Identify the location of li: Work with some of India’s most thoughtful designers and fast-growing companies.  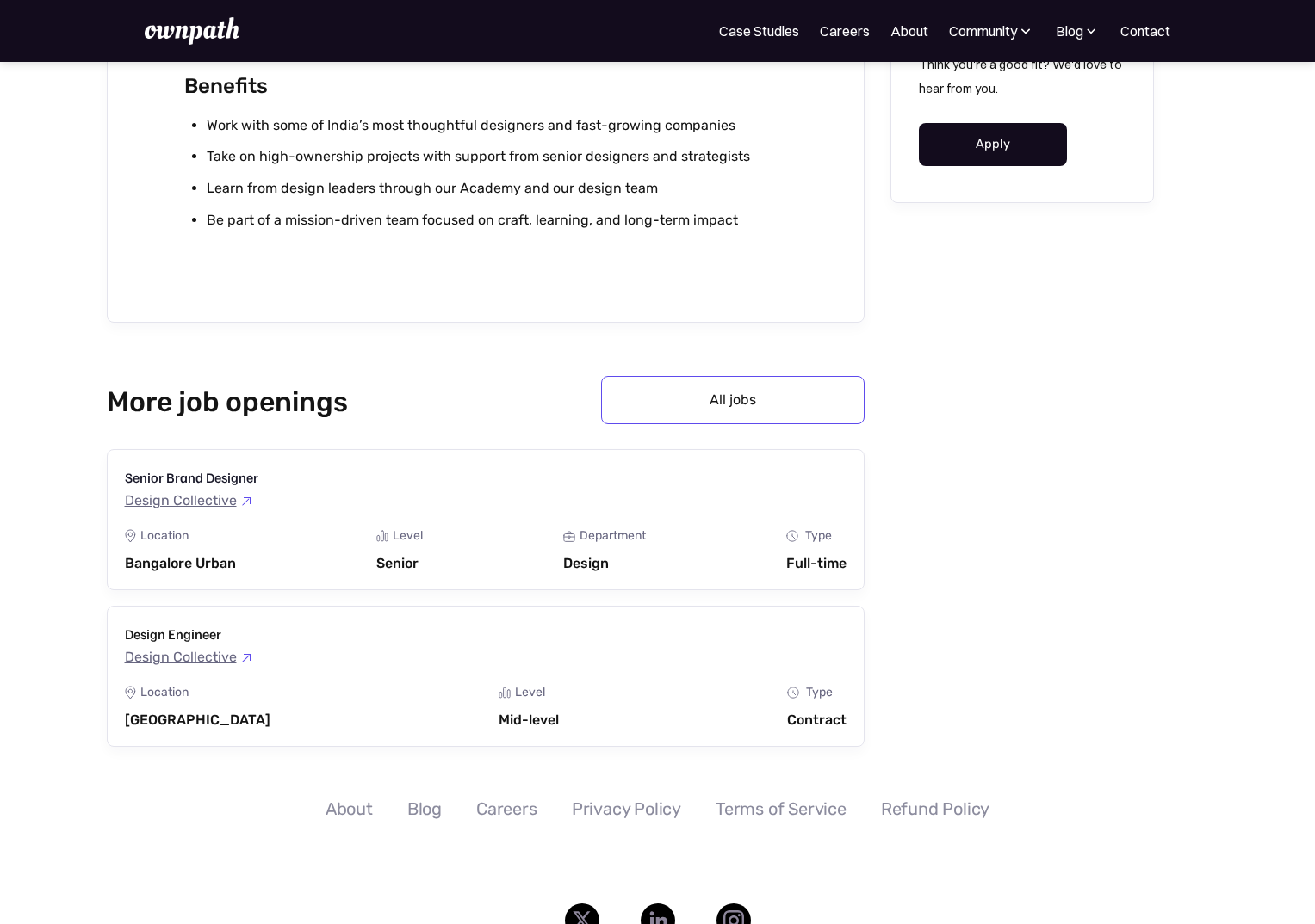
(496, 126).